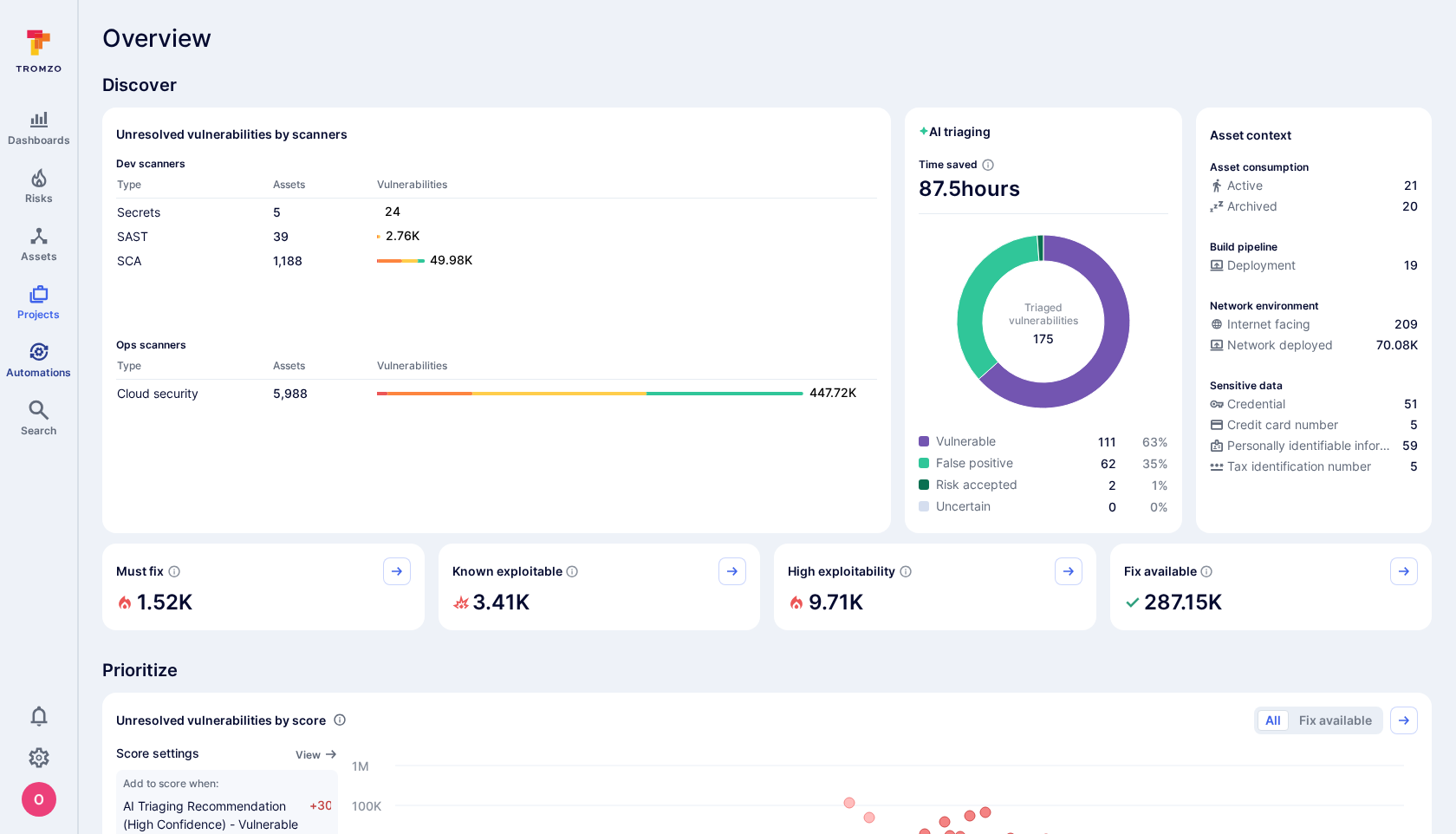  I want to click on a: 0, so click(1112, 506).